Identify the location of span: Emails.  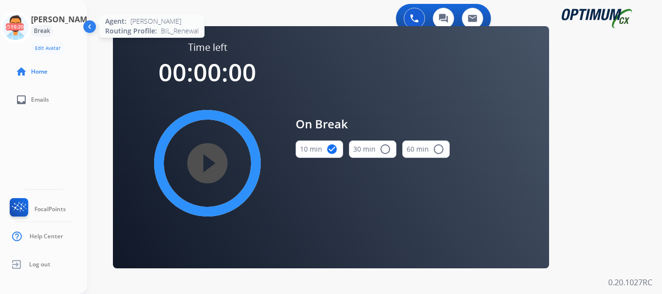
(40, 100).